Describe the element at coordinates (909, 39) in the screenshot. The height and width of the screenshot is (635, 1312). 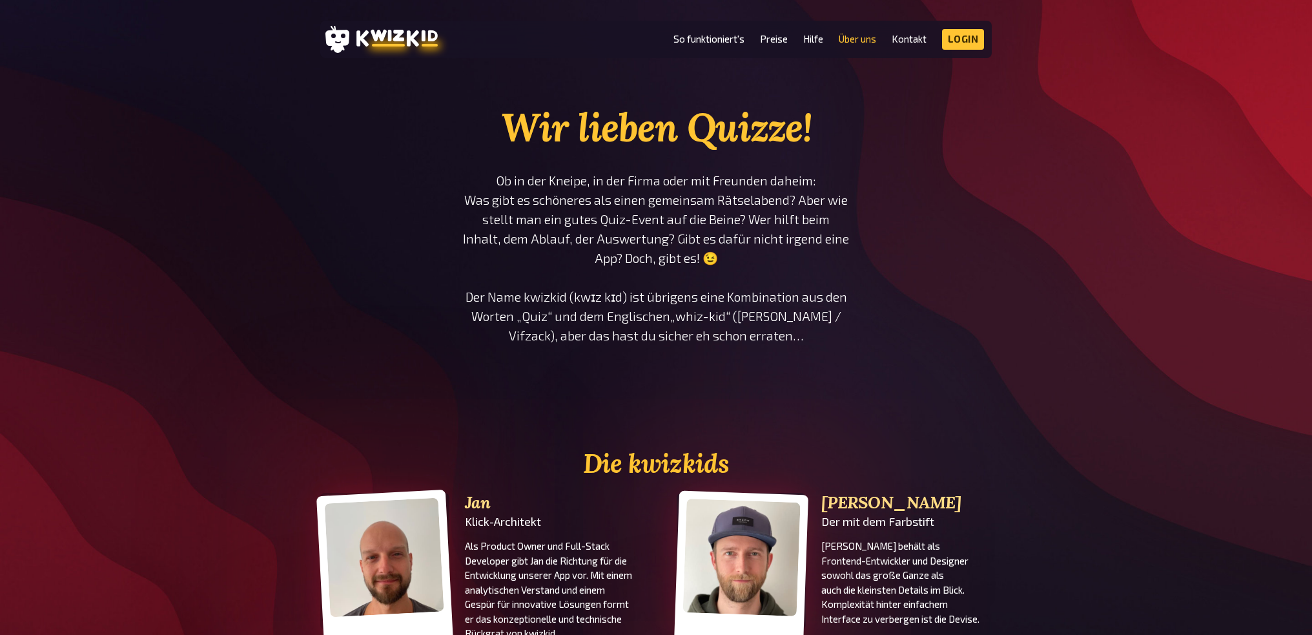
I see `a: Kontakt` at that location.